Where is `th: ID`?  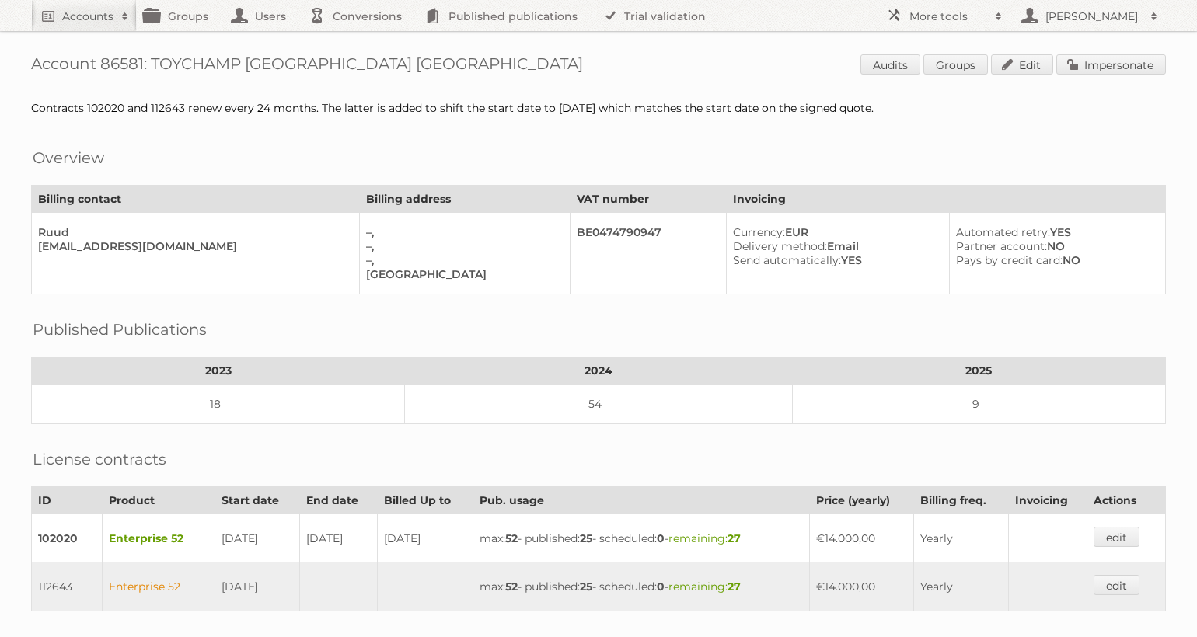
th: ID is located at coordinates (67, 500).